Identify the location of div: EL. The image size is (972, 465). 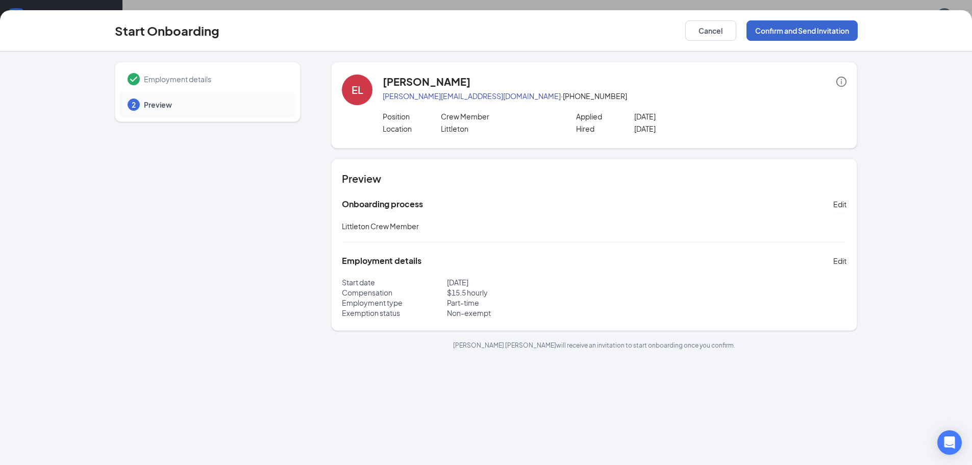
(357, 90).